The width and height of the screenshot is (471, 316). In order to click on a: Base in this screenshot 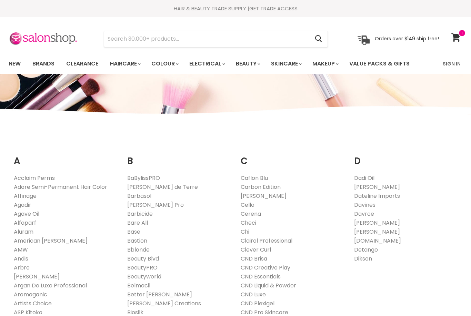, I will do `click(134, 232)`.